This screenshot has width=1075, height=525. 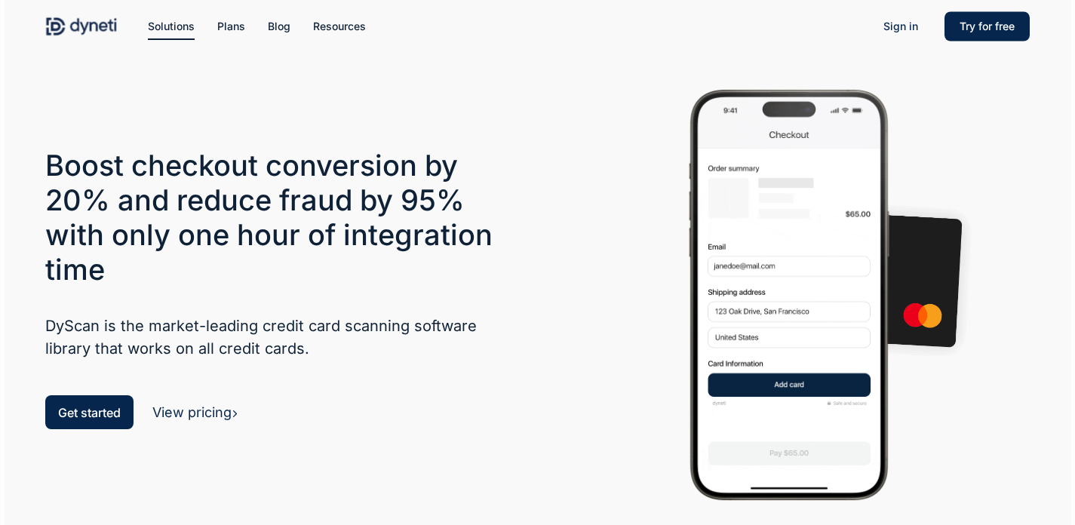 I want to click on a: Blog, so click(x=279, y=26).